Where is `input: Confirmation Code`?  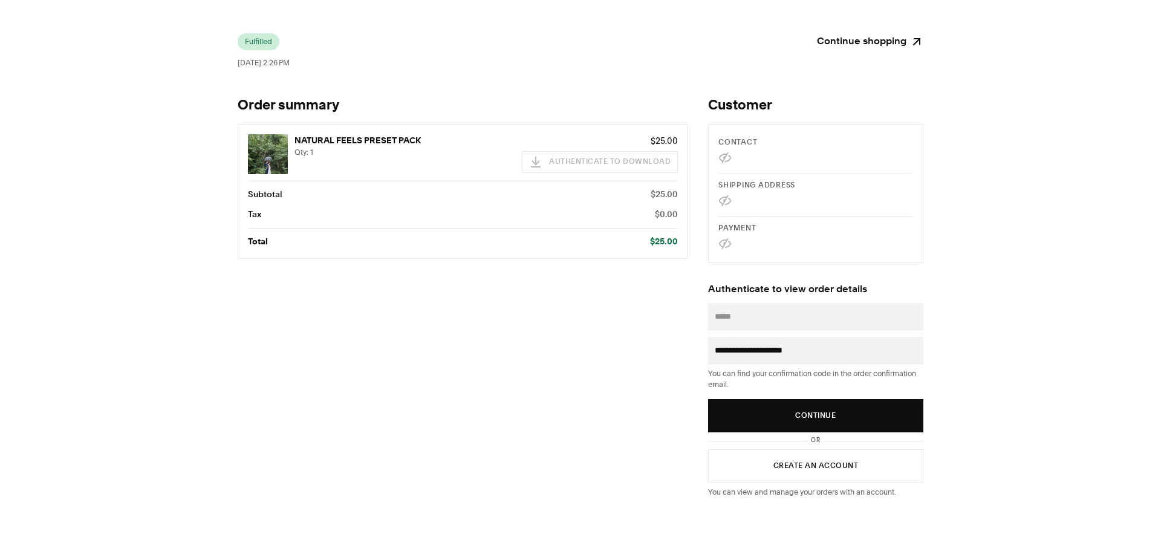
input: Confirmation Code is located at coordinates (816, 350).